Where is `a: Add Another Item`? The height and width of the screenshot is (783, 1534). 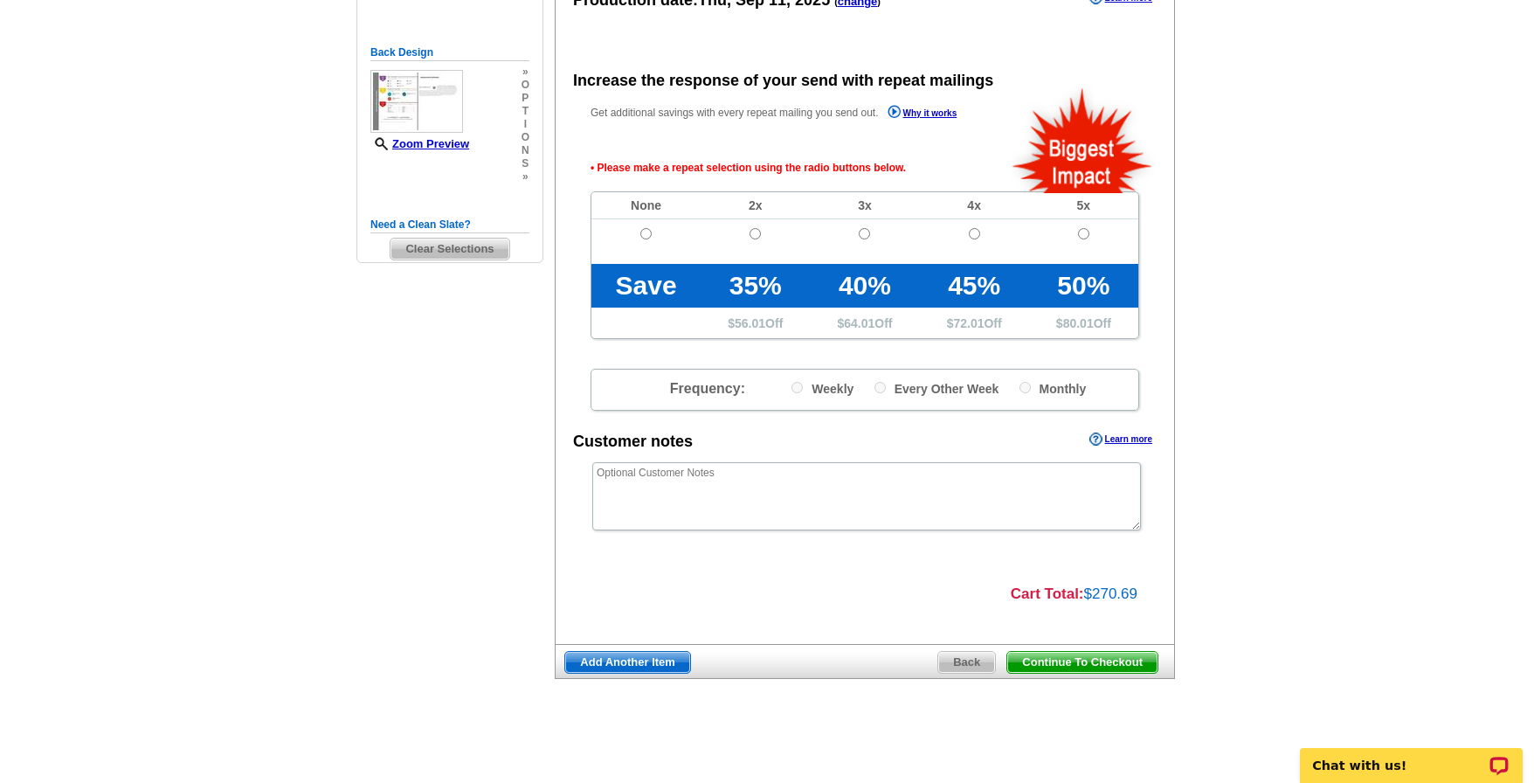
a: Add Another Item is located at coordinates (627, 662).